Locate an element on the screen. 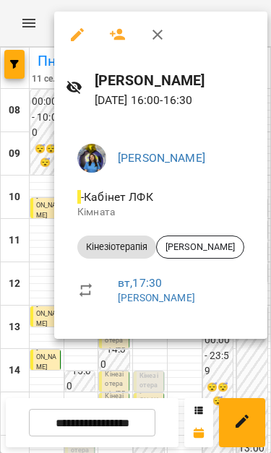 The height and width of the screenshot is (453, 271). span: Кінезіотерапія is located at coordinates (116, 247).